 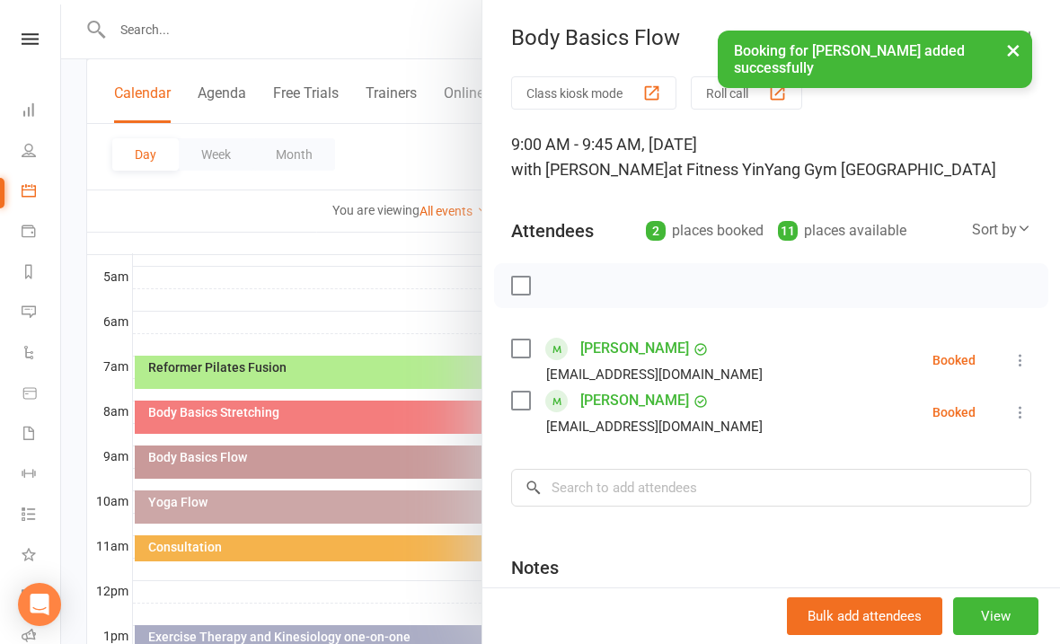 I want to click on input: Search to add attendees, so click(x=771, y=488).